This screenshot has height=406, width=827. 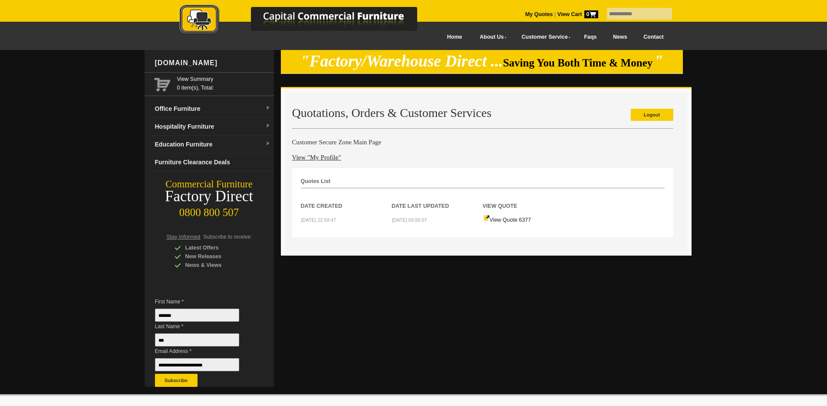 I want to click on div: Commercial Furniture, so click(x=209, y=184).